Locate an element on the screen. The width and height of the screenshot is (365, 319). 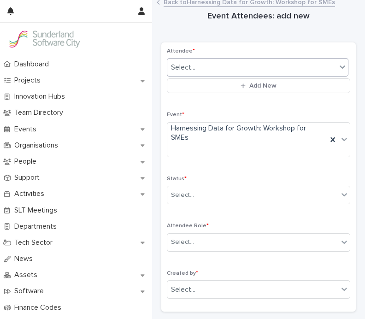
p: Dashboard is located at coordinates (33, 64).